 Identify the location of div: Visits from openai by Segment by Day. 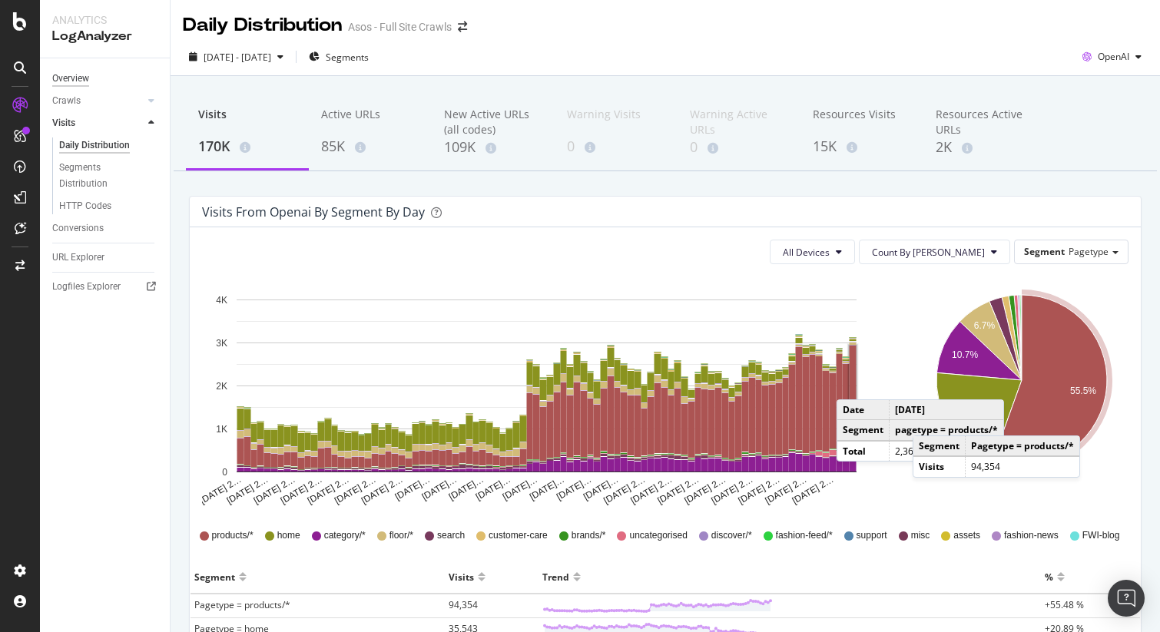
(313, 212).